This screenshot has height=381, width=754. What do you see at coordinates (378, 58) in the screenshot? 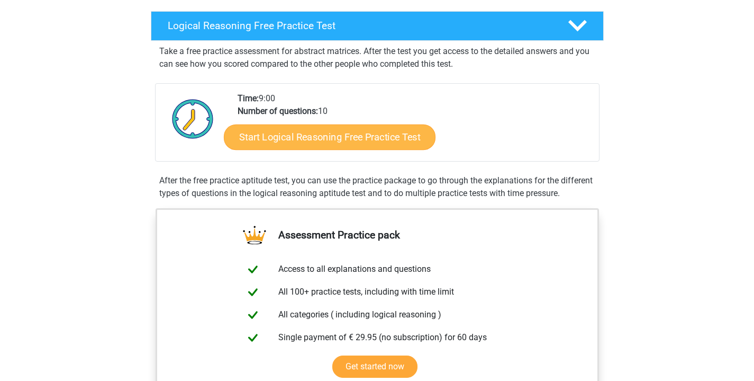
I see `p: Take a free practice assessment for abstract matrices. After the test you get access to the detai...` at bounding box center [378, 58].